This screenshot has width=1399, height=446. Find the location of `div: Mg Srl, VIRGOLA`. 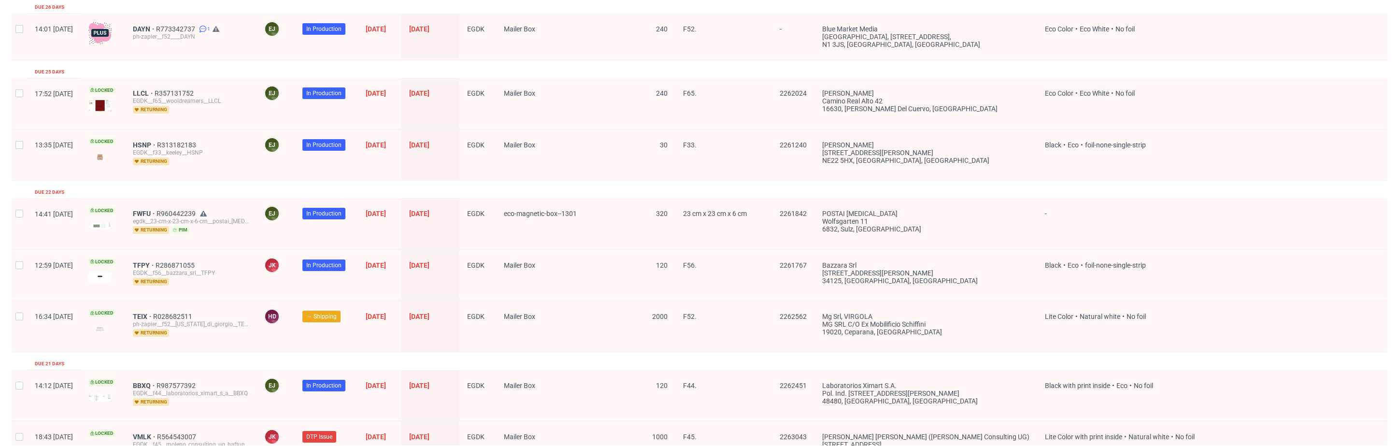

div: Mg Srl, VIRGOLA is located at coordinates (925, 316).